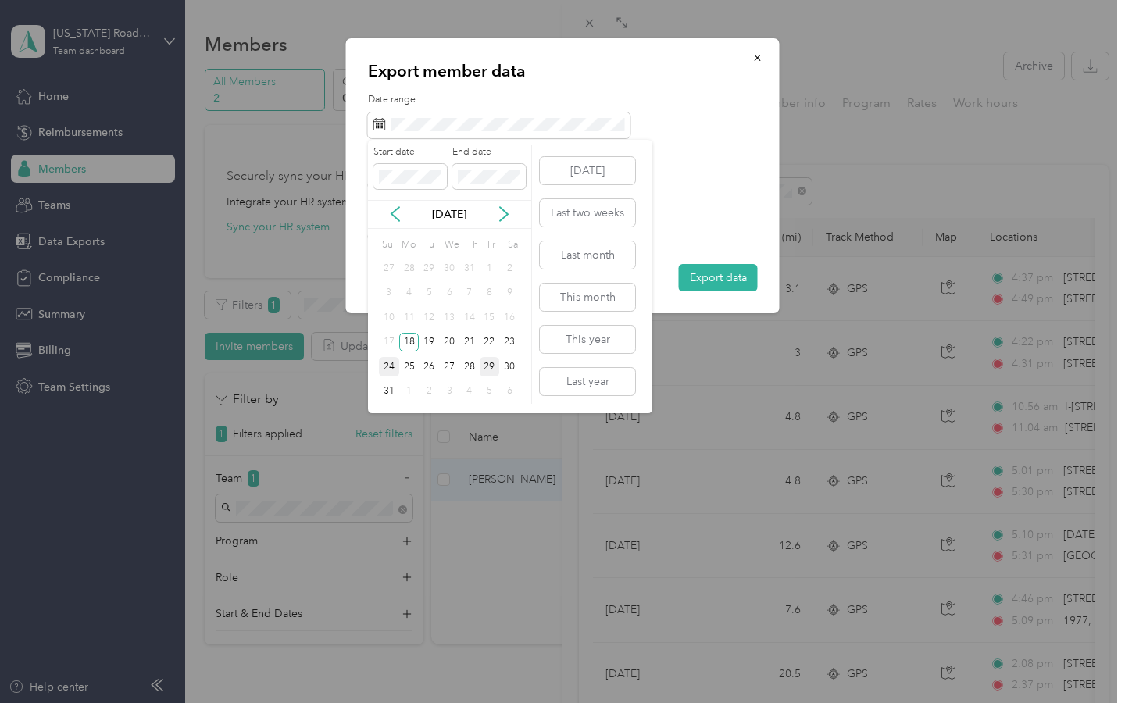 Image resolution: width=1125 pixels, height=703 pixels. Describe the element at coordinates (470, 293) in the screenshot. I see `div: 7` at that location.